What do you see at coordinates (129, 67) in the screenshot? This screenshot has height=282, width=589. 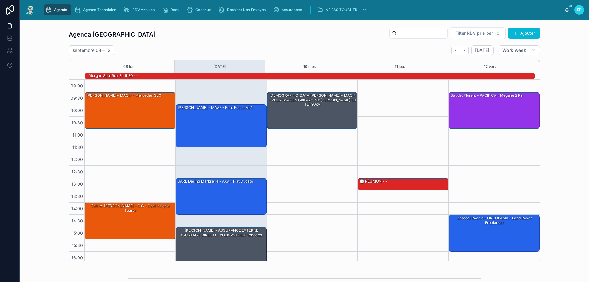 I see `div: 08 lun.` at bounding box center [129, 67].